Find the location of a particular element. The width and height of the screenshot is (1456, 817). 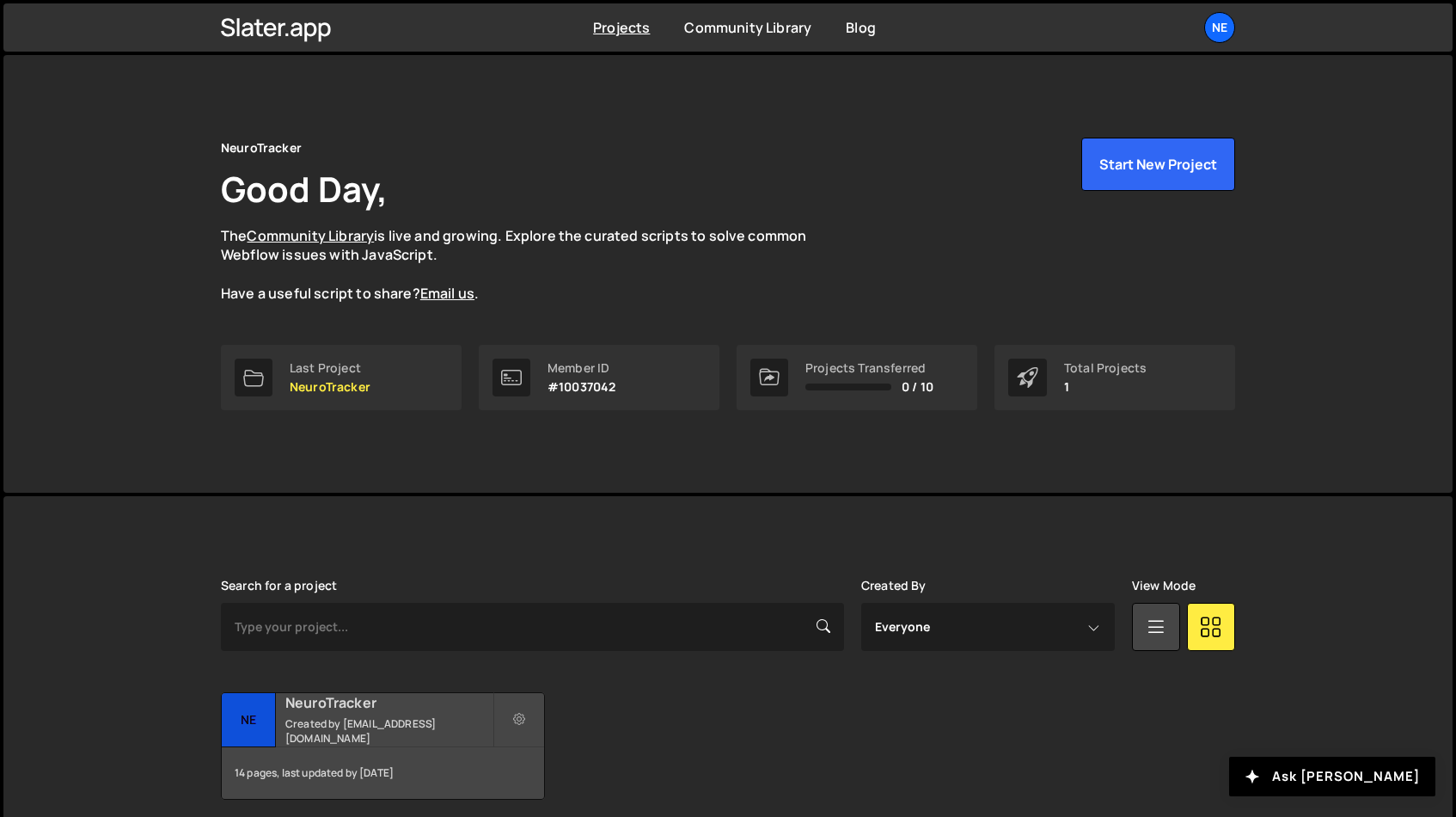

label: Search for a project is located at coordinates (278, 586).